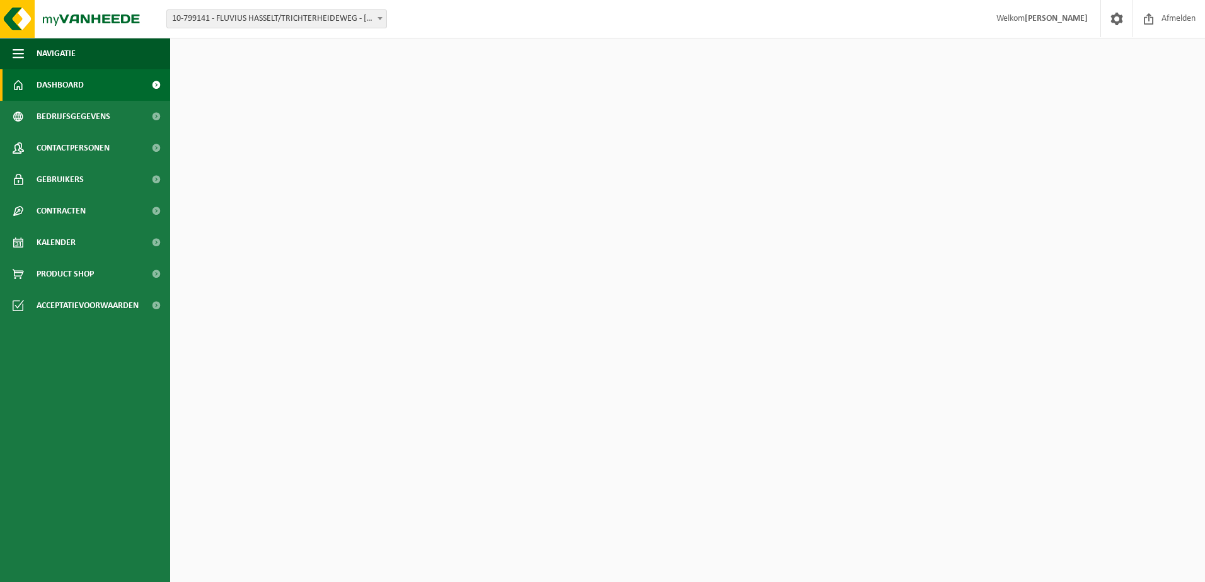 This screenshot has width=1205, height=582. Describe the element at coordinates (56, 54) in the screenshot. I see `span: Navigatie` at that location.